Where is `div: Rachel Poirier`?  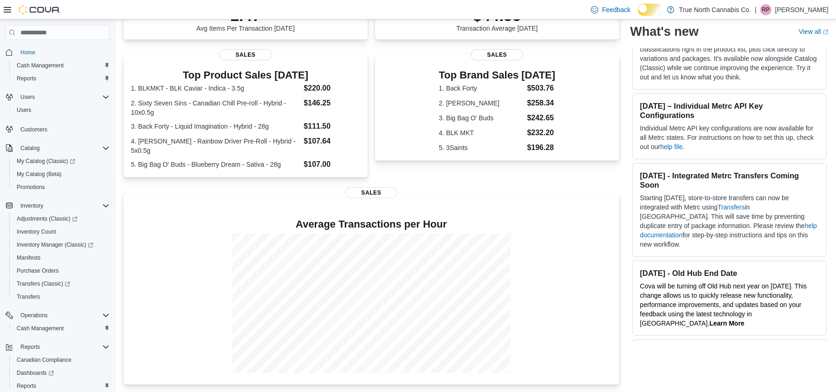
div: Rachel Poirier is located at coordinates (766, 10).